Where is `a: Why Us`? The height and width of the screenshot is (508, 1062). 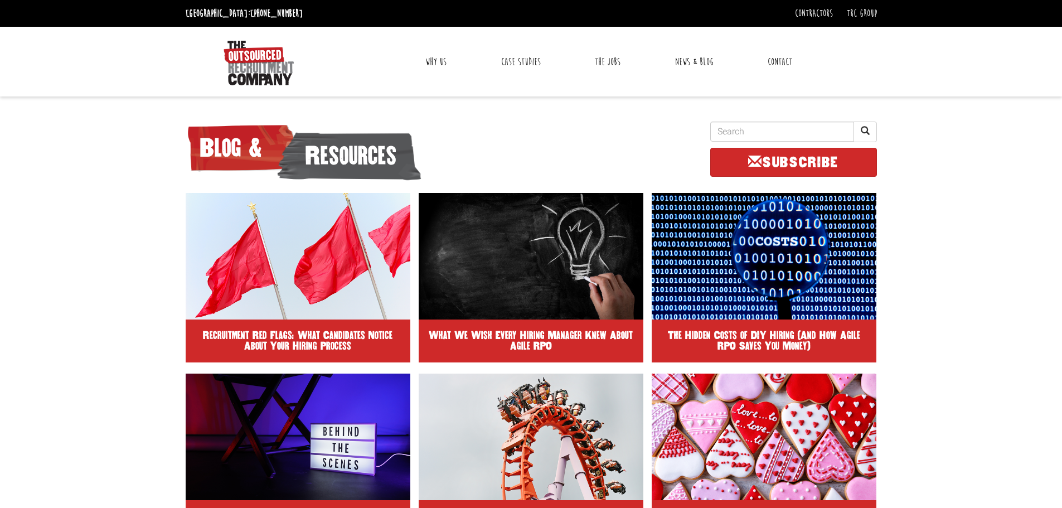
a: Why Us is located at coordinates (436, 62).